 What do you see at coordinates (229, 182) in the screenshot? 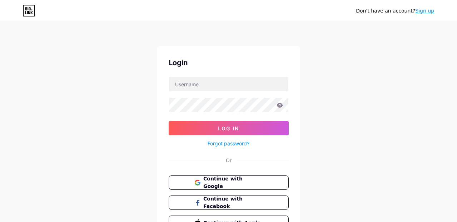
I see `a: Continue with Google` at bounding box center [229, 182].